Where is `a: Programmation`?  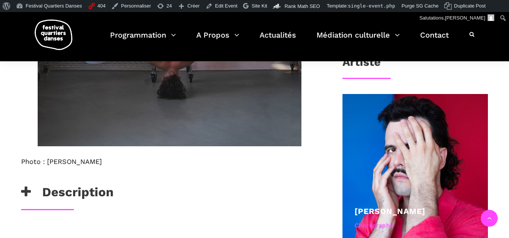 a: Programmation is located at coordinates (143, 40).